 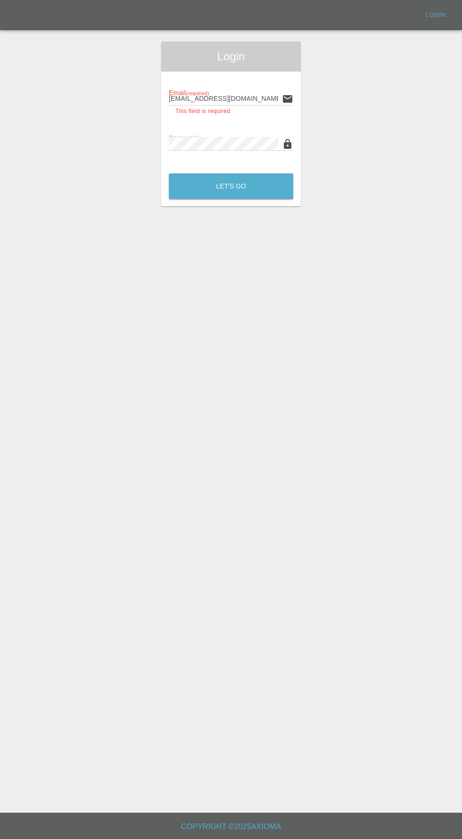 What do you see at coordinates (231, 57) in the screenshot?
I see `span: Login` at bounding box center [231, 57].